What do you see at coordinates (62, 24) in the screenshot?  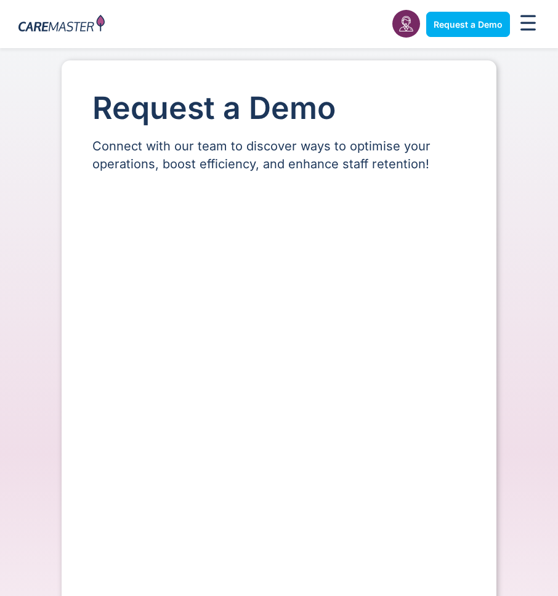 I see `img: CareMaster Logo` at bounding box center [62, 24].